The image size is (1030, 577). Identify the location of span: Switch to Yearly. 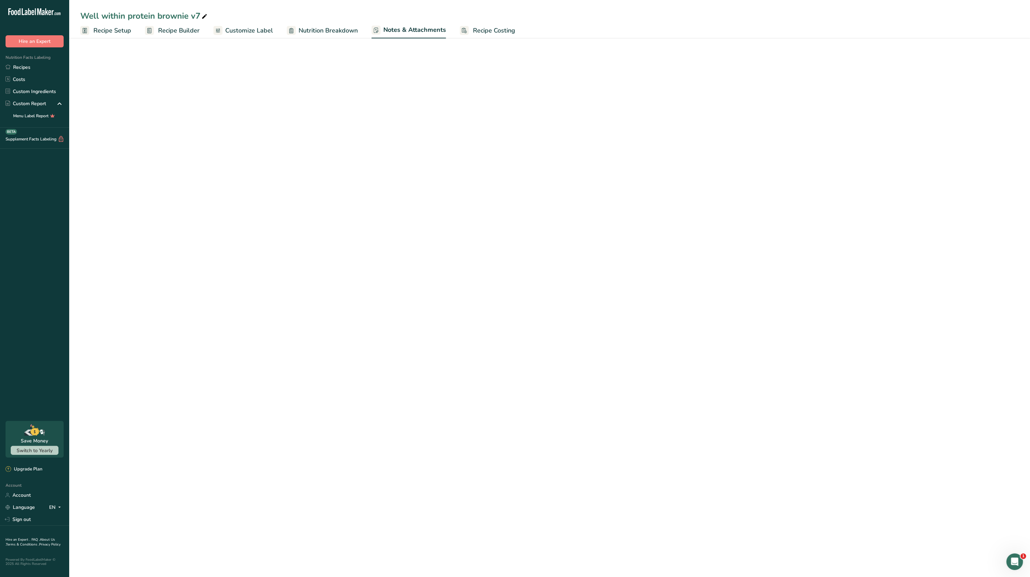
(35, 450).